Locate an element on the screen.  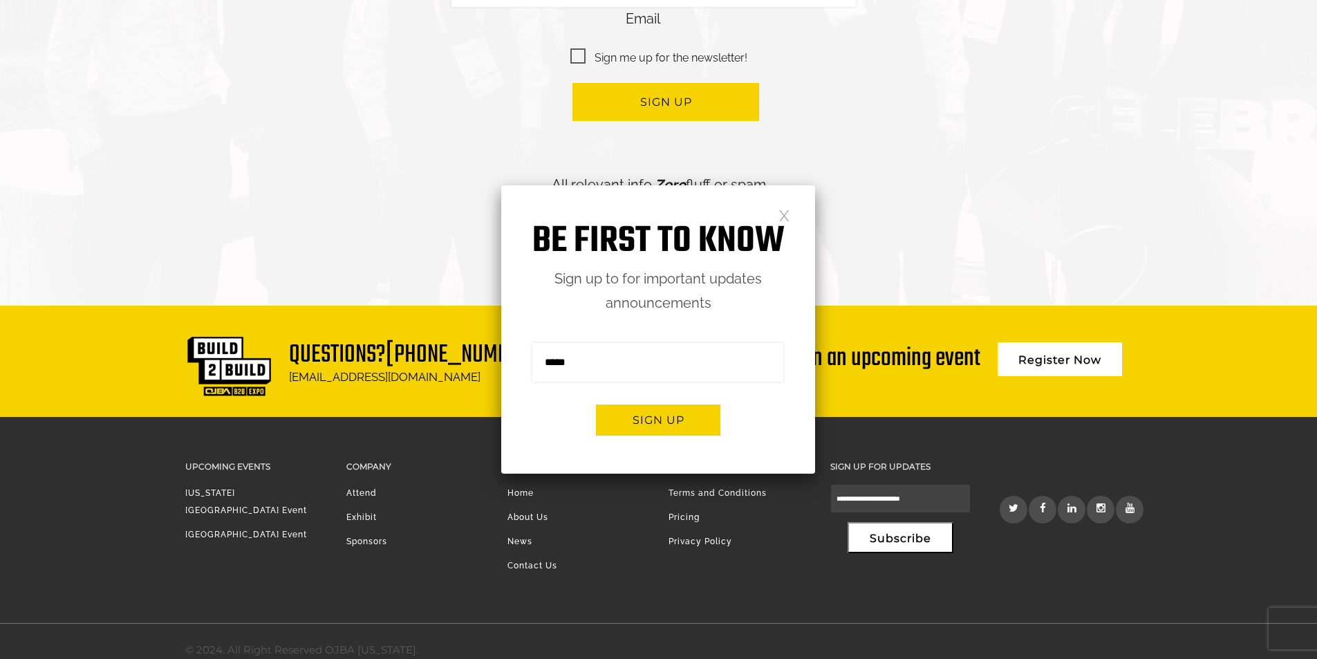
button: Subscribe is located at coordinates (900, 537).